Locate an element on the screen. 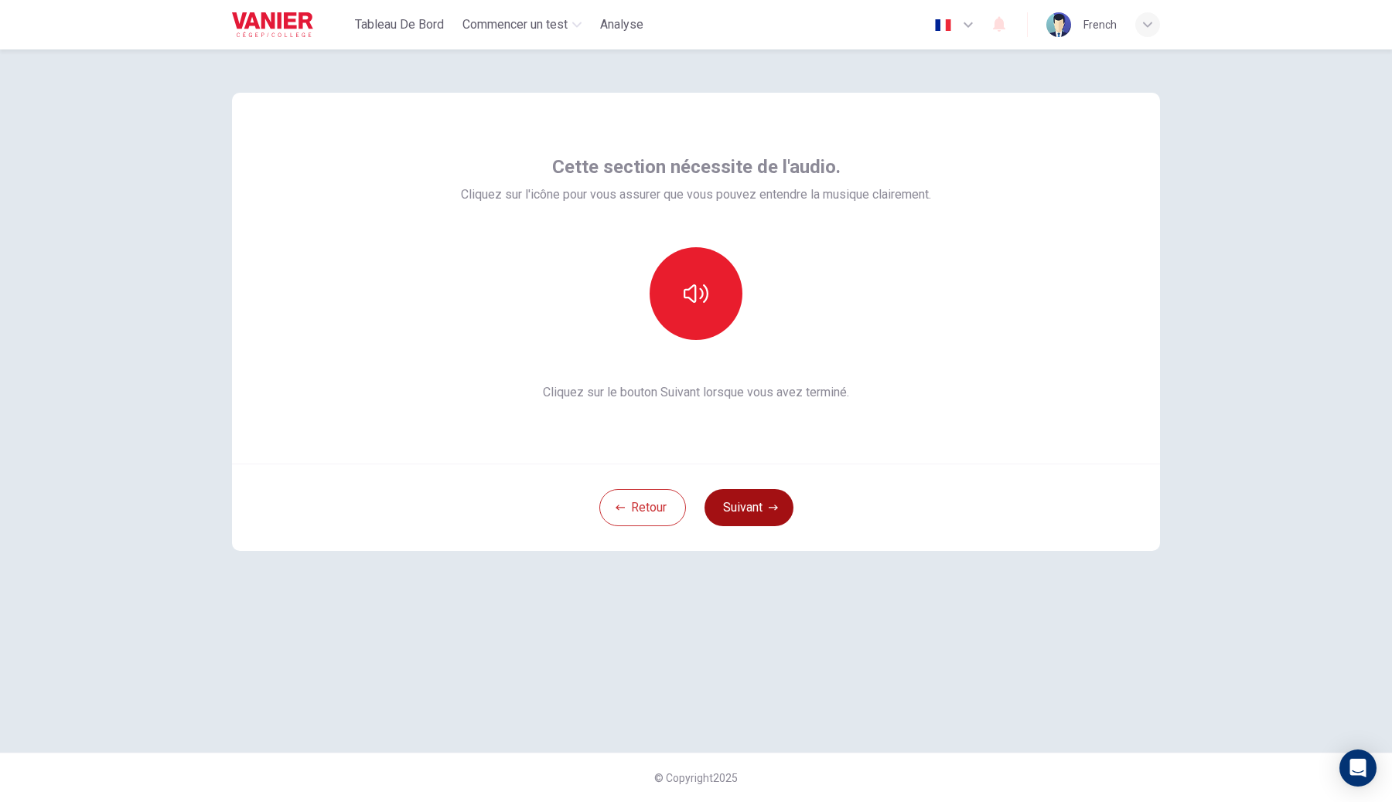 The height and width of the screenshot is (802, 1392). div: French is located at coordinates (1099, 25).